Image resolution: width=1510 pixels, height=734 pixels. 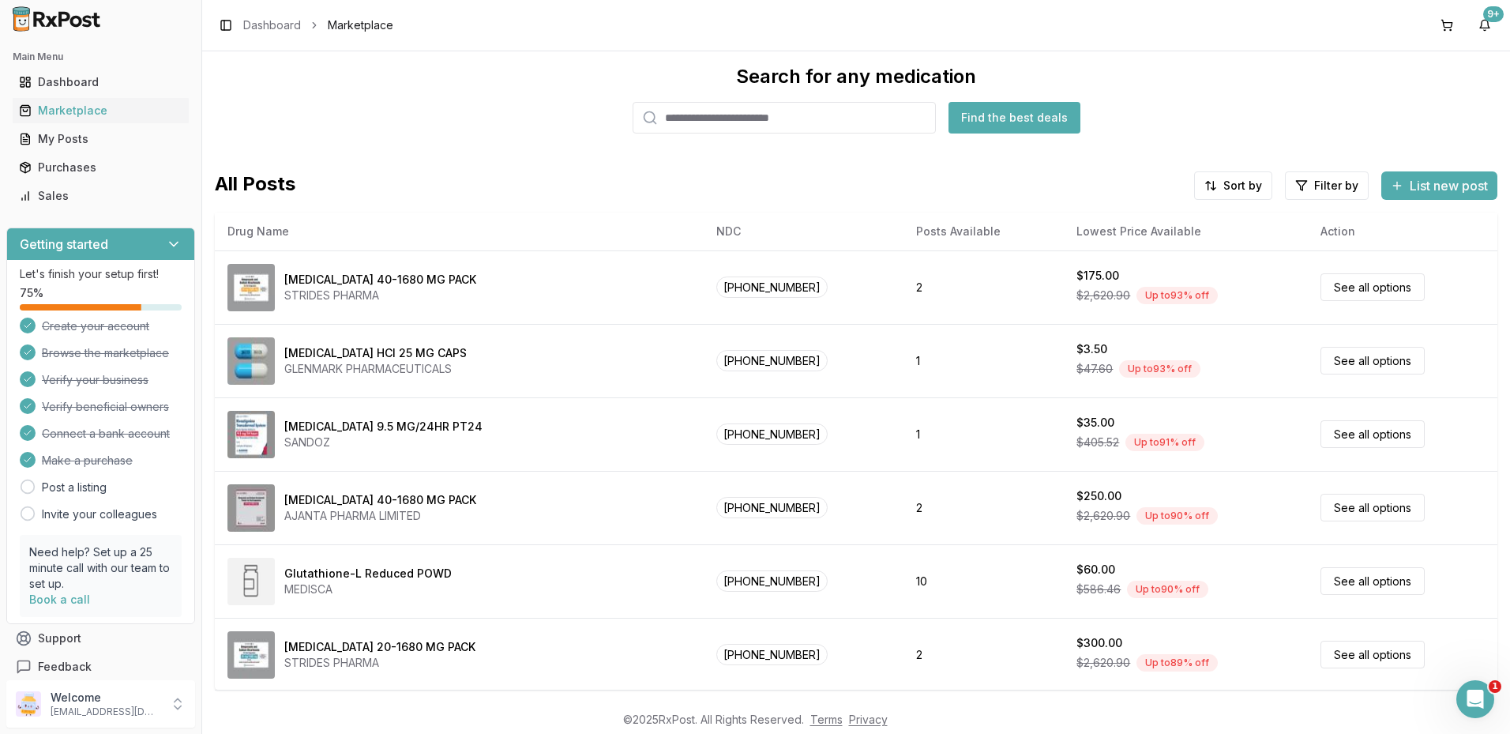 What do you see at coordinates (380, 663) in the screenshot?
I see `div: STRIDES PHARMA` at bounding box center [380, 663].